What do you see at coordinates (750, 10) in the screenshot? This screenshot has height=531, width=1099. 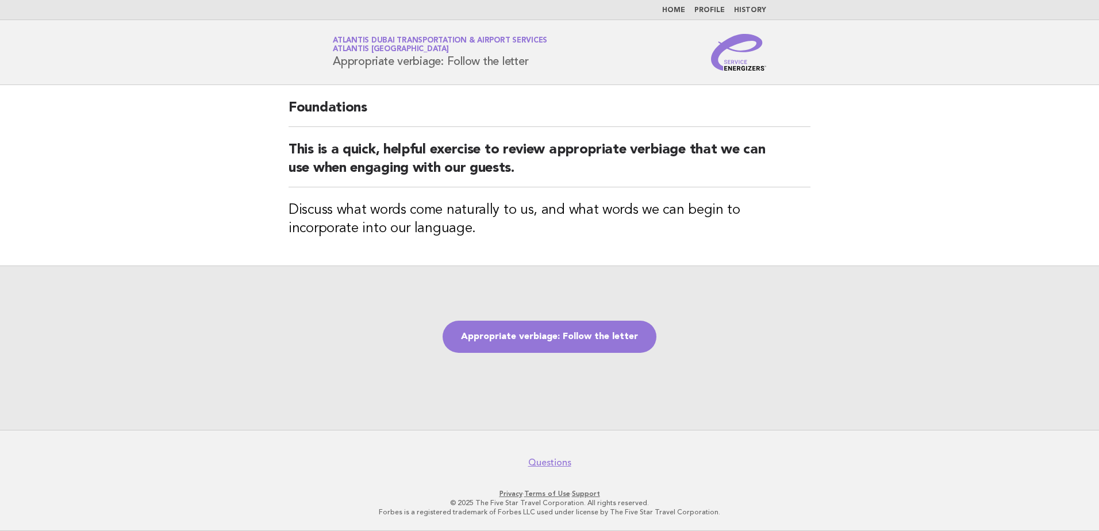 I see `a: History` at bounding box center [750, 10].